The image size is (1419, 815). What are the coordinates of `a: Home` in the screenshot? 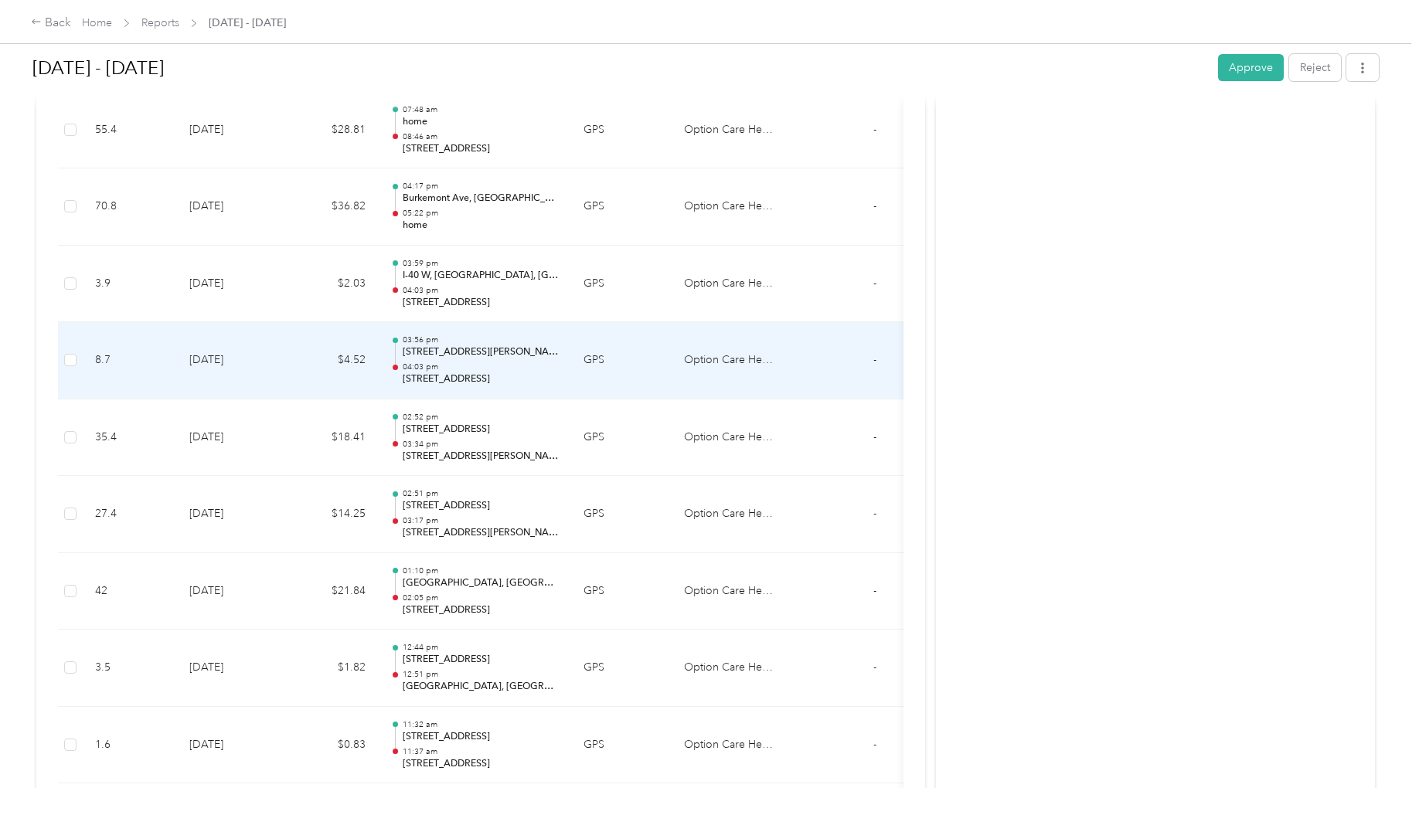 It's located at (97, 22).